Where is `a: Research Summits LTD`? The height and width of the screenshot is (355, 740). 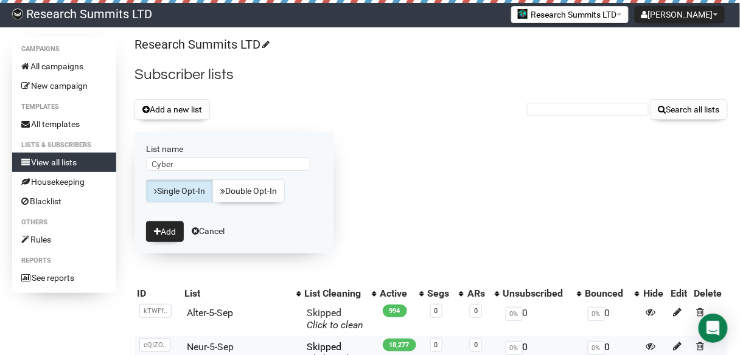 a: Research Summits LTD is located at coordinates (201, 44).